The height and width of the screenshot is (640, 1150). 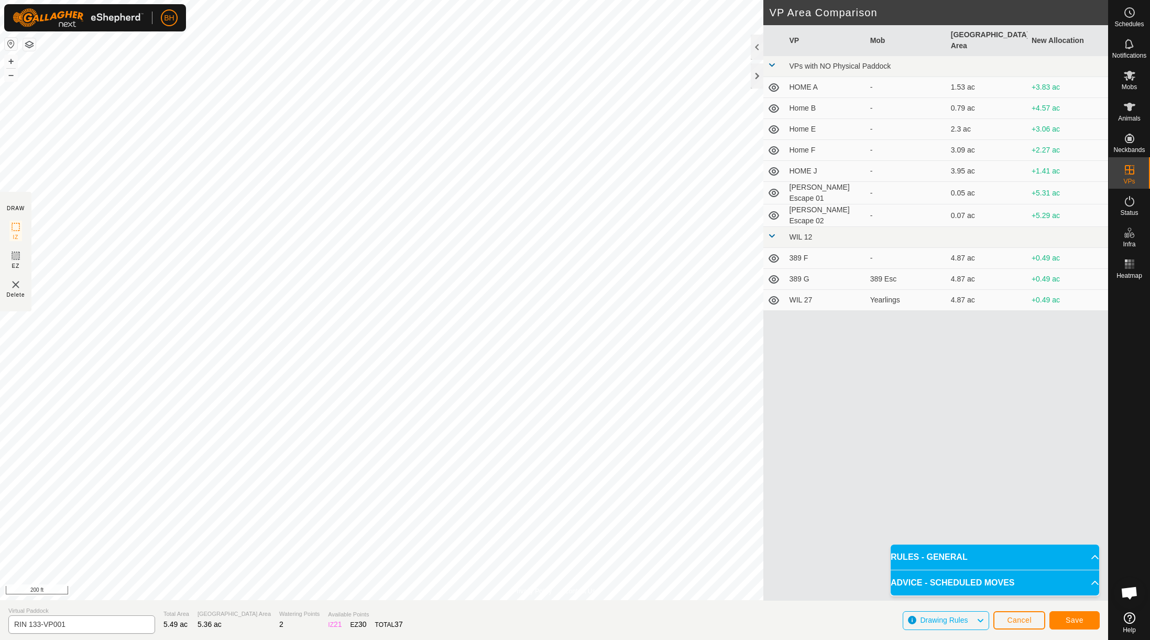 What do you see at coordinates (176, 614) in the screenshot?
I see `span: Total Area` at bounding box center [176, 614].